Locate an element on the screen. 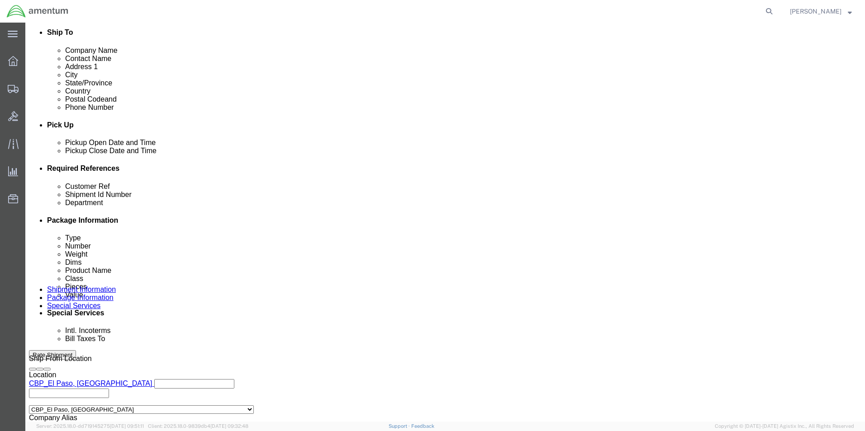  a: Feedback is located at coordinates (422, 426).